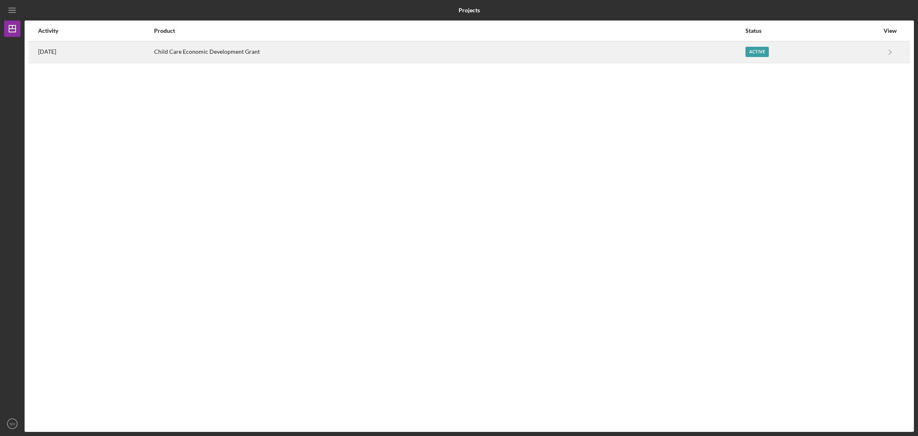 Image resolution: width=918 pixels, height=436 pixels. What do you see at coordinates (812, 31) in the screenshot?
I see `div: Status` at bounding box center [812, 31].